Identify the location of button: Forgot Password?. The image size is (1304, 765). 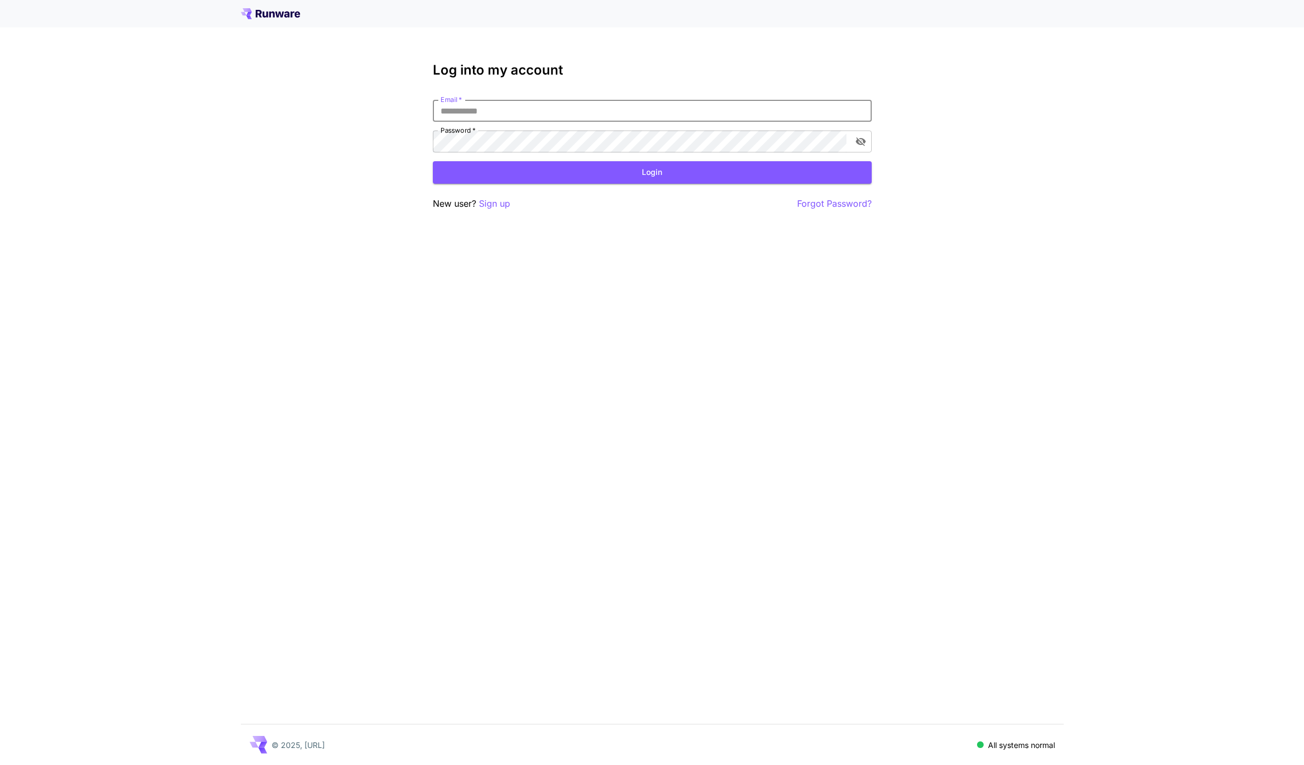
(834, 203).